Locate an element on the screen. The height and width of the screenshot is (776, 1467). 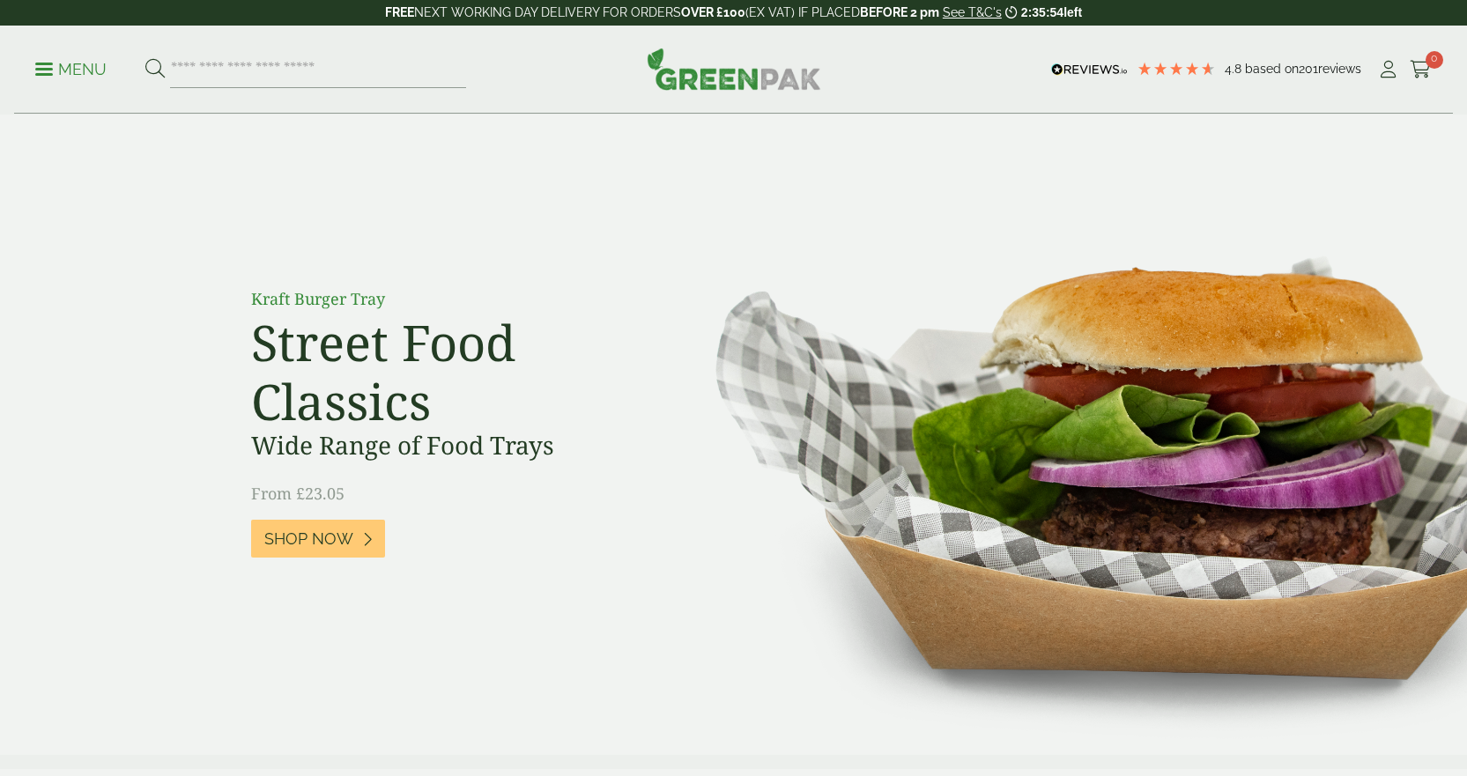
img: Street Food Classics is located at coordinates (1063, 434).